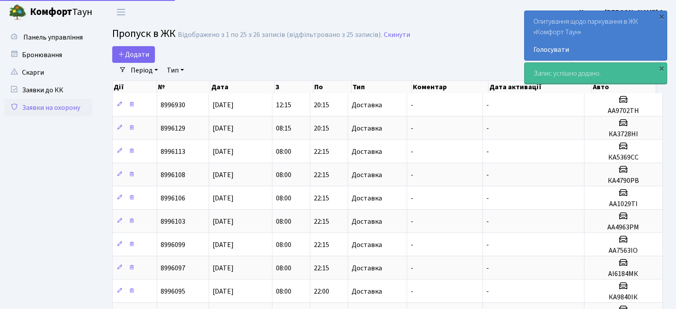 The width and height of the screenshot is (676, 309). I want to click on a: Панель управління, so click(48, 37).